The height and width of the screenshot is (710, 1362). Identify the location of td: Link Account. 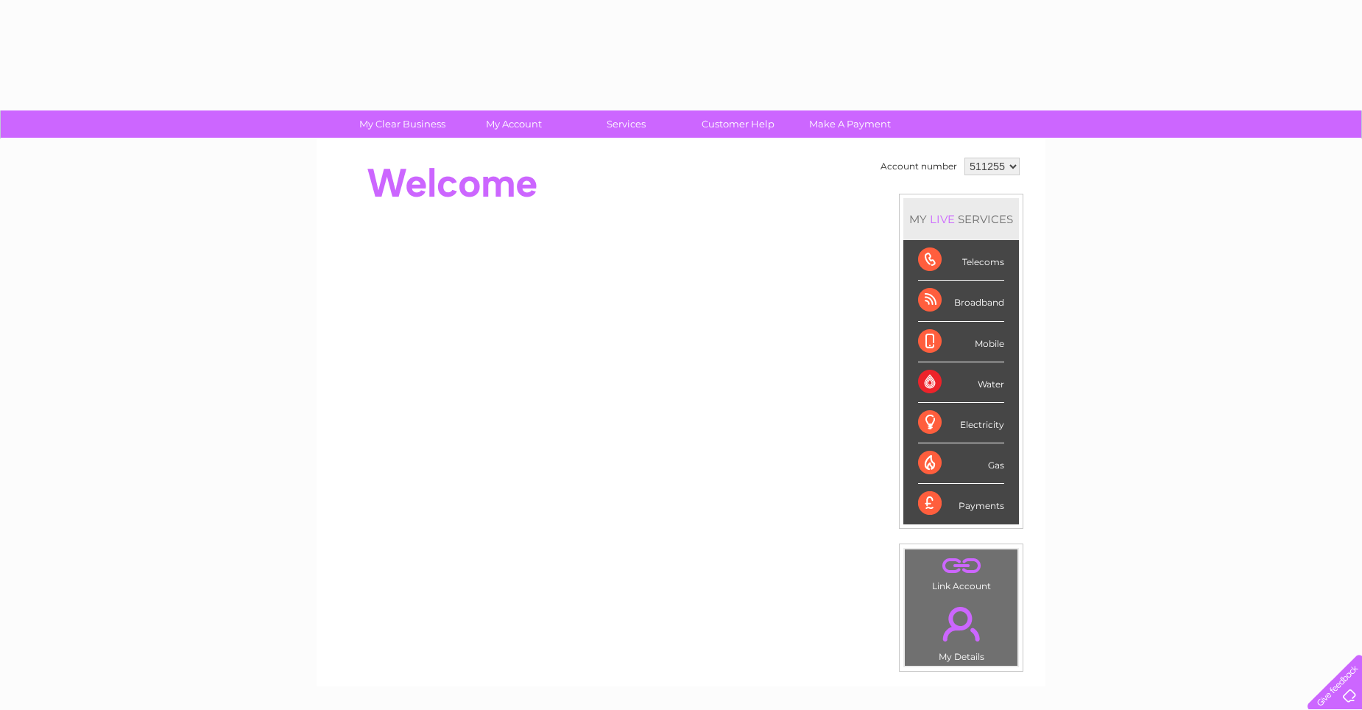
(961, 571).